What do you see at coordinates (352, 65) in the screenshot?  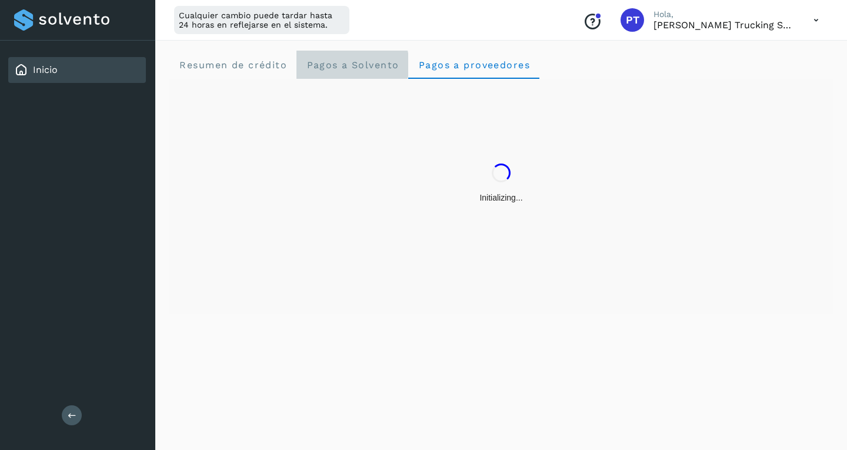 I see `span: Pagos a Solvento` at bounding box center [352, 65].